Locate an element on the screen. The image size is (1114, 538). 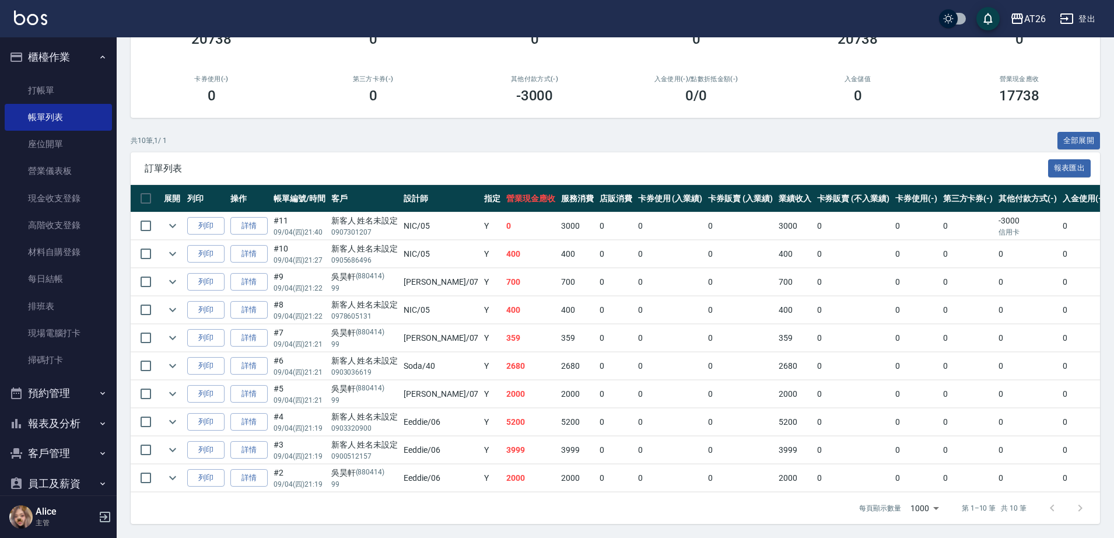
p: 0900512157 is located at coordinates (364, 456).